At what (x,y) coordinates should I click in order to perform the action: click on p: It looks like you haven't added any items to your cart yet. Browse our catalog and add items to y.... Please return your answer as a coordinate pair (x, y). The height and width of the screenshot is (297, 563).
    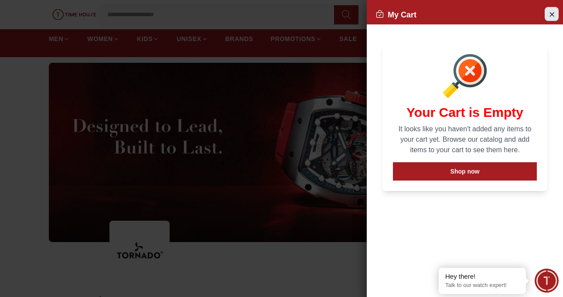
    Looking at the image, I should click on (464, 139).